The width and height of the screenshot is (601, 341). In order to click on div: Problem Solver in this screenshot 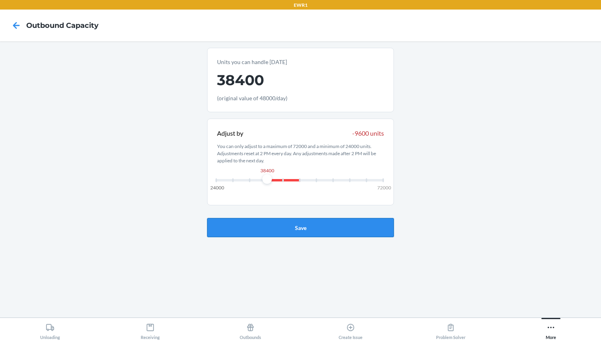, I will do `click(451, 329)`.